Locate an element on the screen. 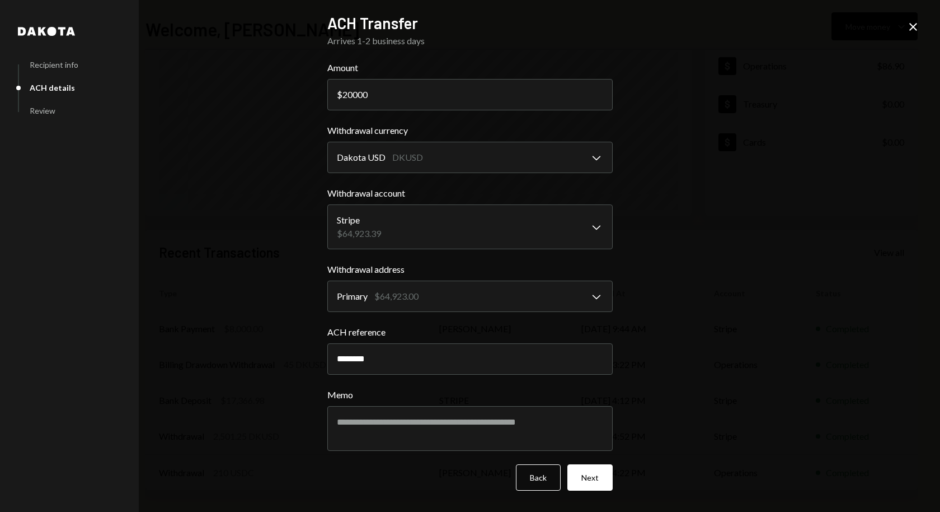 The height and width of the screenshot is (512, 940). button: Next is located at coordinates (590, 477).